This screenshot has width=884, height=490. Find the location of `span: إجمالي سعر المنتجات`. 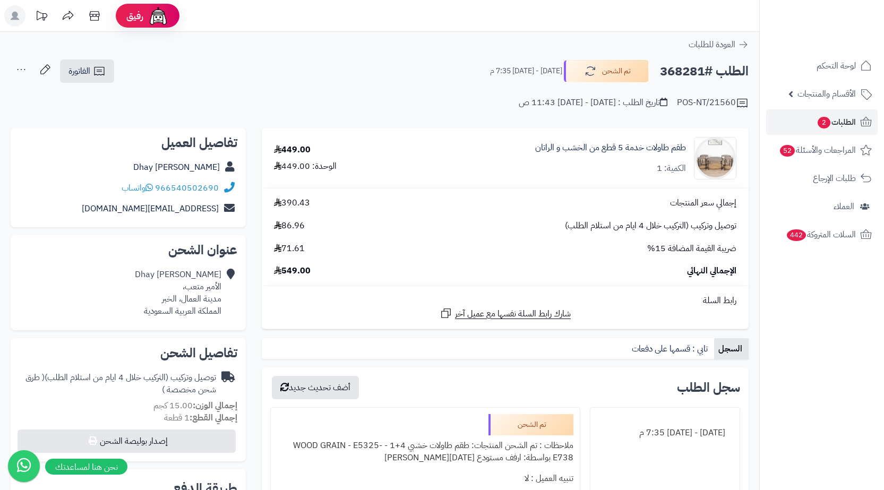

span: إجمالي سعر المنتجات is located at coordinates (703, 203).